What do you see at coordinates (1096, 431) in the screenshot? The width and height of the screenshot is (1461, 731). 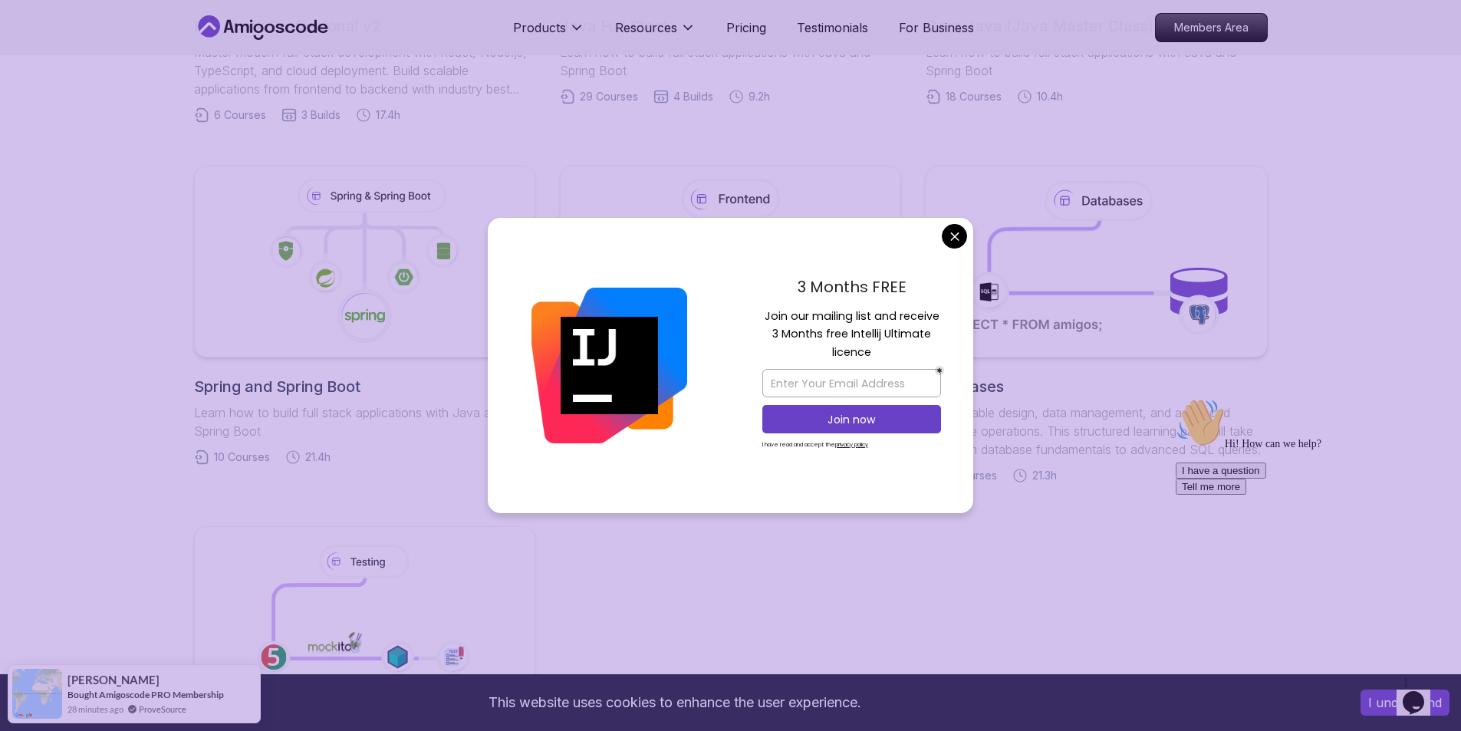 I see `p: Master table design, data management, and advanced database operations. This structured learning ...` at bounding box center [1096, 431].